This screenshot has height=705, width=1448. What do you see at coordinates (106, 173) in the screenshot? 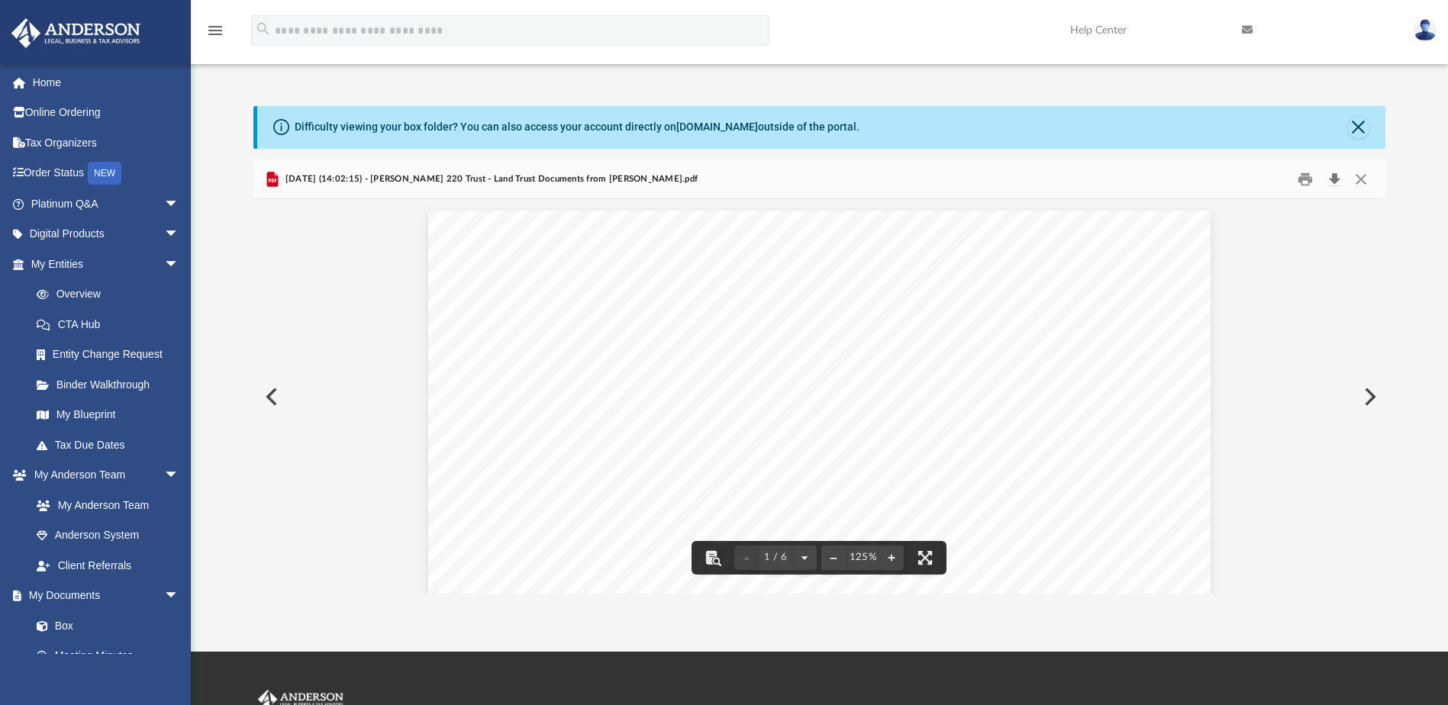
I see `a: Order StatusNEW` at bounding box center [106, 173].